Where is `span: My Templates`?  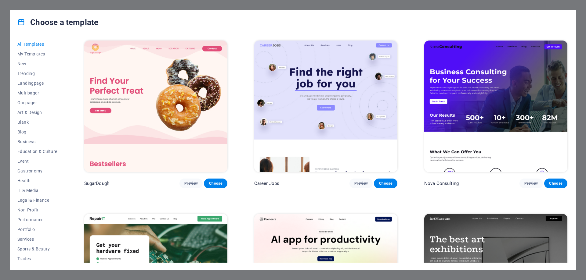
span: My Templates is located at coordinates (37, 54).